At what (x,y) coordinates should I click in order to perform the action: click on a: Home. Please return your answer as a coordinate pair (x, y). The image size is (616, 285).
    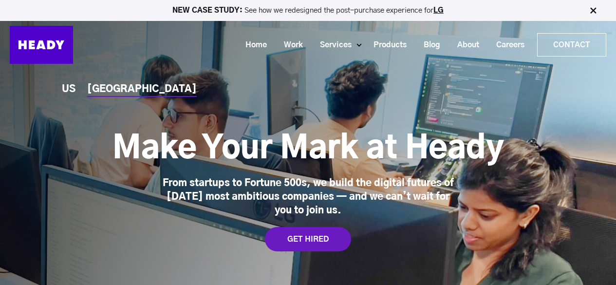
    Looking at the image, I should click on (252, 45).